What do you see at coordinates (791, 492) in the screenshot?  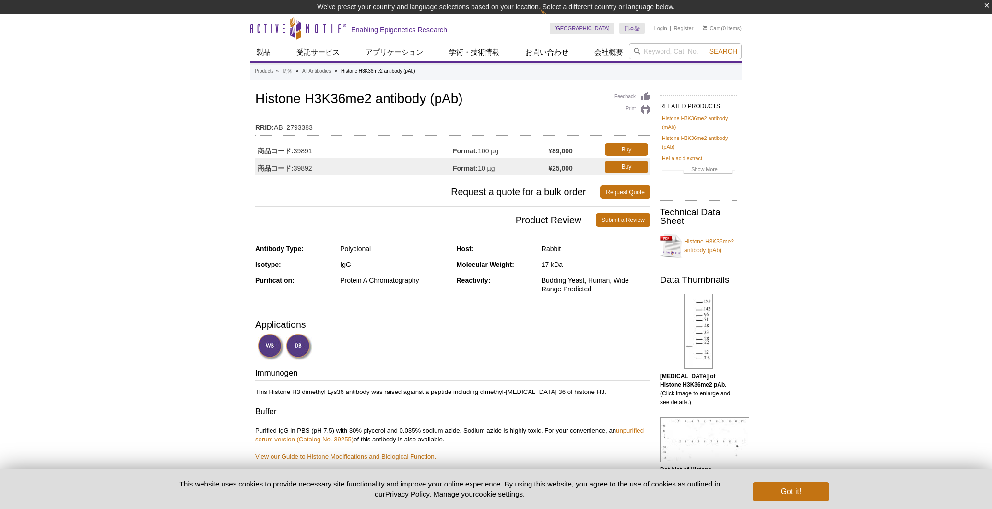 I see `button: Got it!` at bounding box center [791, 492].